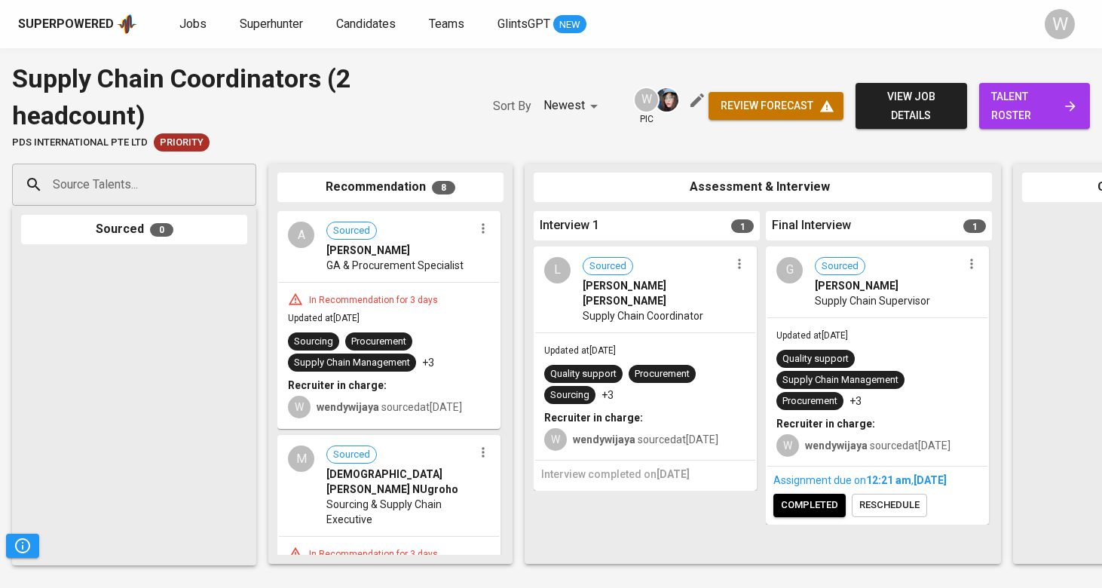 Image resolution: width=1102 pixels, height=588 pixels. Describe the element at coordinates (237, 97) in the screenshot. I see `div: Supply Chain Coordinators (2 headcount)` at that location.